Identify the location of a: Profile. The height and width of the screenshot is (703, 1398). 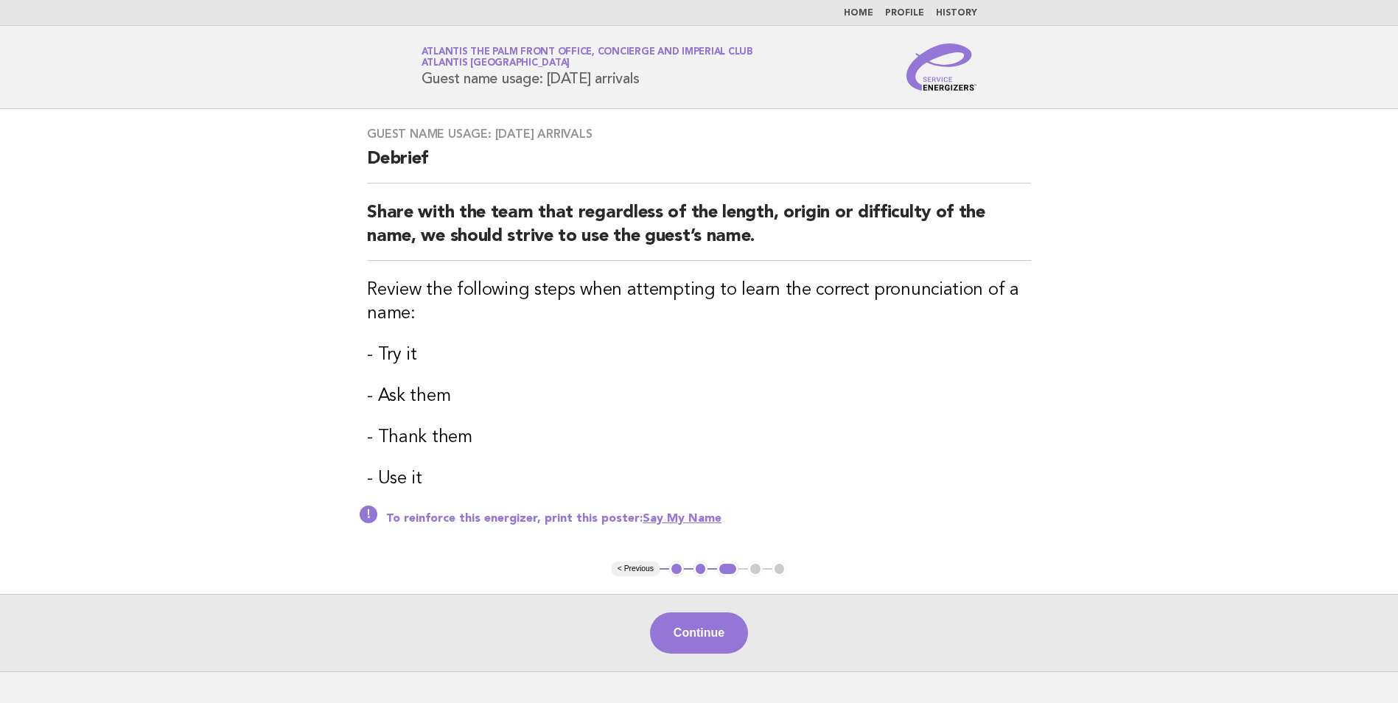
(904, 13).